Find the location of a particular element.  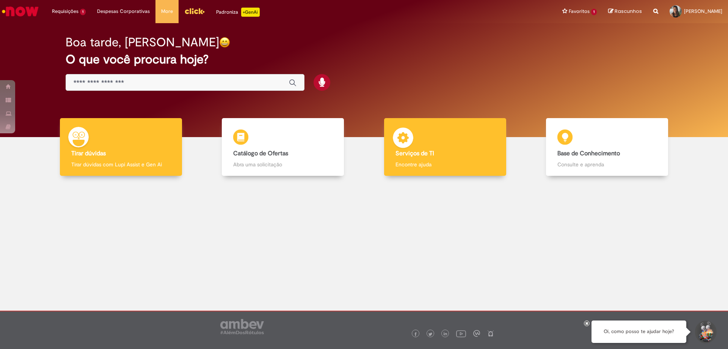

span: Despesas Corporativas is located at coordinates (123, 11).